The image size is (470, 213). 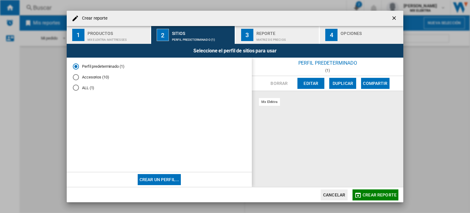 I want to click on div: 2, so click(x=163, y=35).